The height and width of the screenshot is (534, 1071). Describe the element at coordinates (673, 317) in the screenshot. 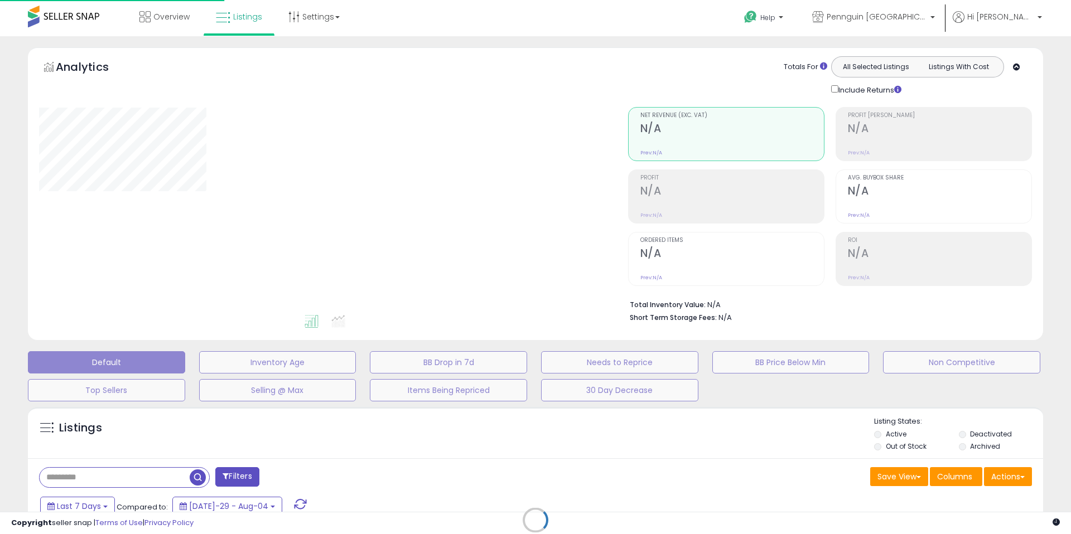

I see `b: Short Term Storage Fees:` at that location.